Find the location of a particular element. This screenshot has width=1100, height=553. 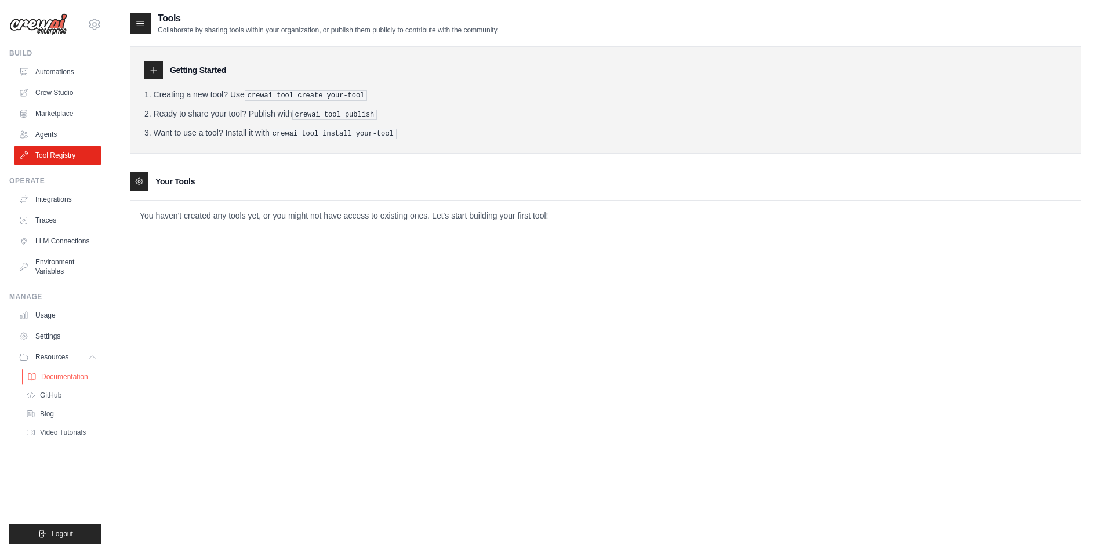

a: GitHub is located at coordinates (61, 396).